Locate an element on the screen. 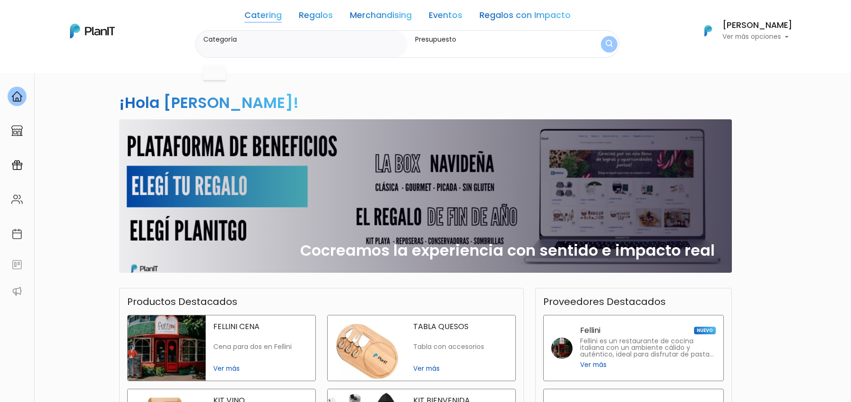  a: Catering is located at coordinates (263, 17).